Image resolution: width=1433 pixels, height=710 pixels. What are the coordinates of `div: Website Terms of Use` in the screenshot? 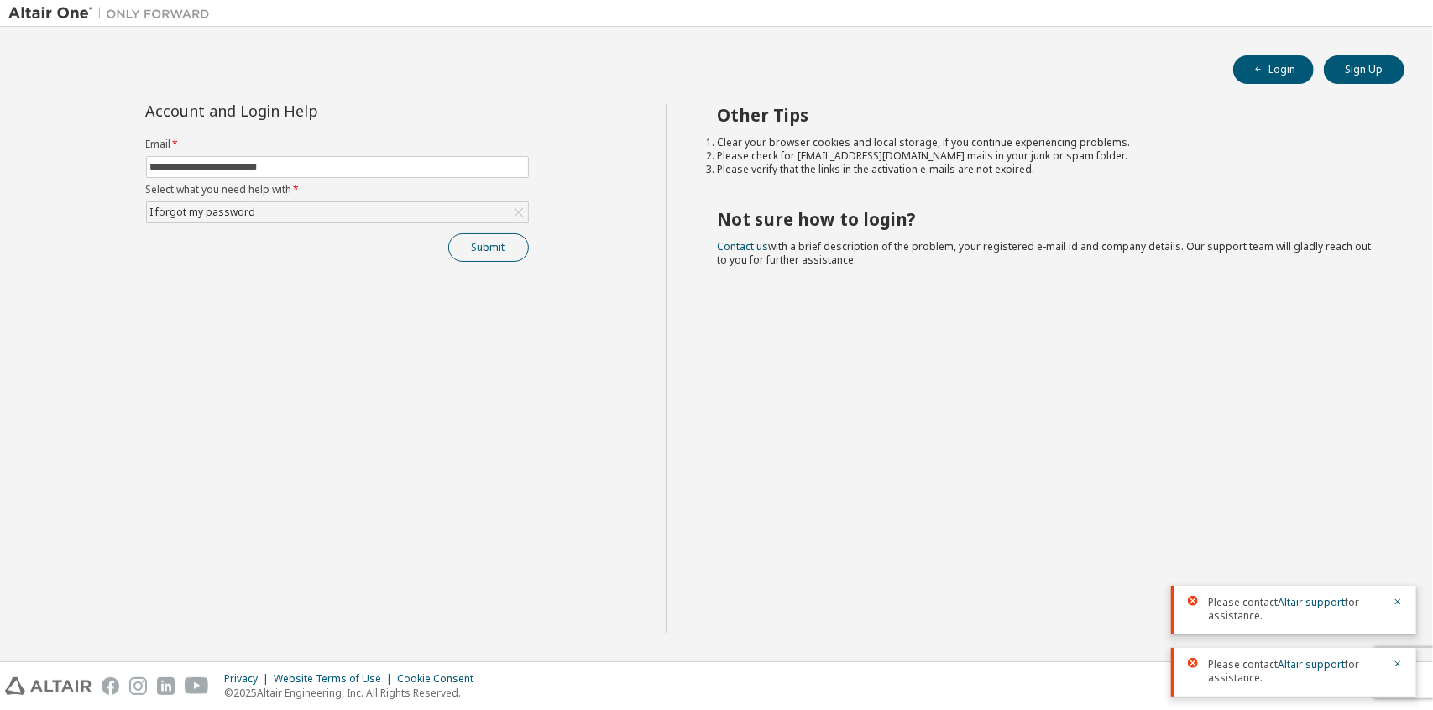 It's located at (335, 679).